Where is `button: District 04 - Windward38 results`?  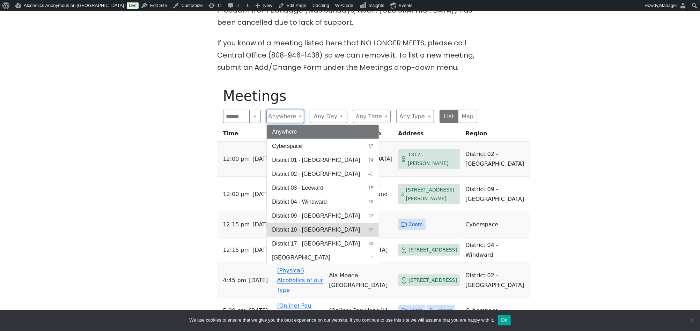 button: District 04 - Windward38 results is located at coordinates (323, 202).